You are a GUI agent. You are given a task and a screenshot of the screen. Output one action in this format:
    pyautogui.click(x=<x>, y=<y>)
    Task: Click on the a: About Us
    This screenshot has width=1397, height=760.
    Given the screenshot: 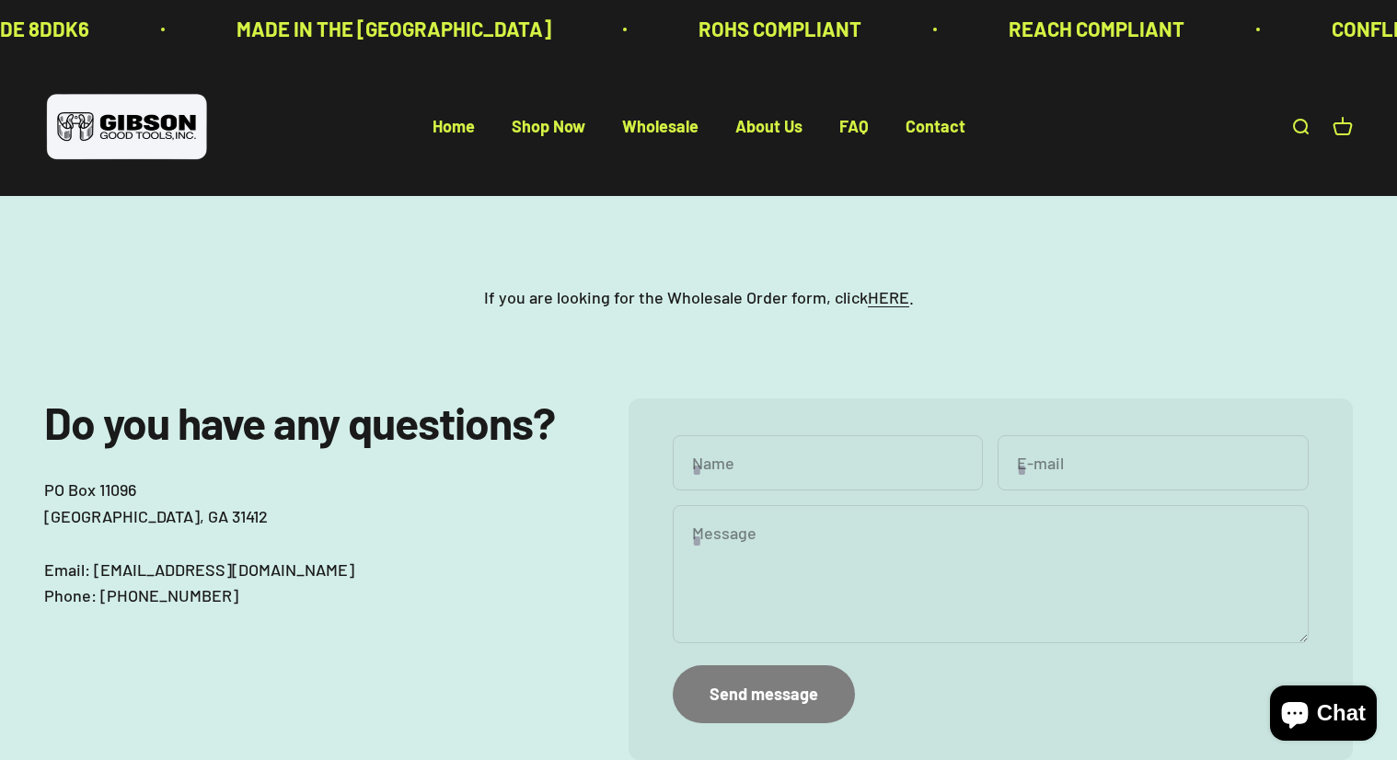 What is the action you would take?
    pyautogui.click(x=769, y=127)
    